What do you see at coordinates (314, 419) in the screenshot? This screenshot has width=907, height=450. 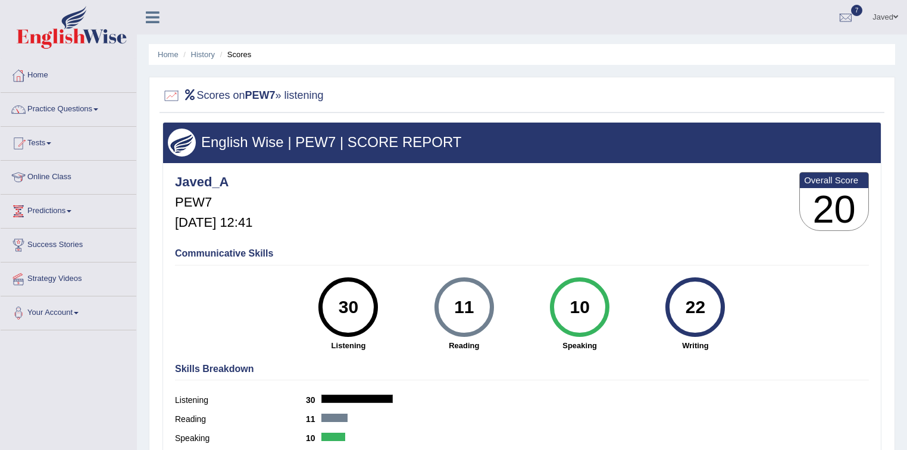 I see `b: 11` at bounding box center [314, 419].